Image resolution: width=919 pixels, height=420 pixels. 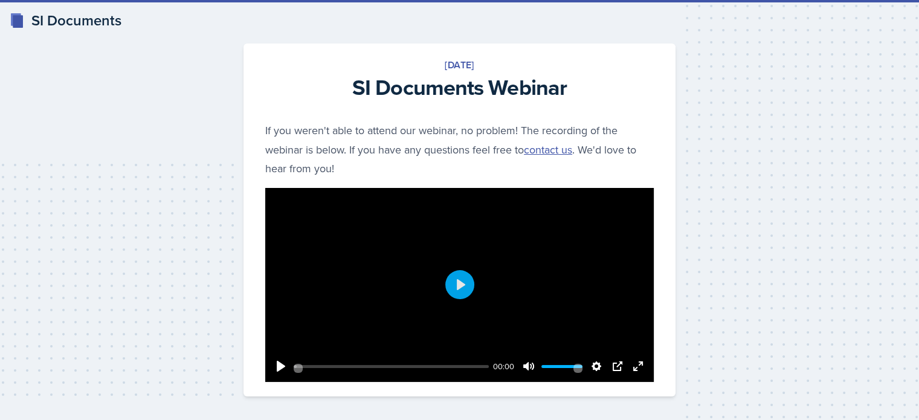 I want to click on a: contact us, so click(x=548, y=149).